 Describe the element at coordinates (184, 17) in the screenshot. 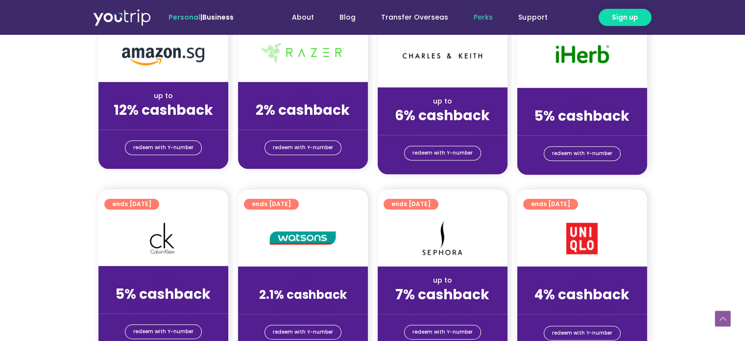

I see `span: Personal` at that location.